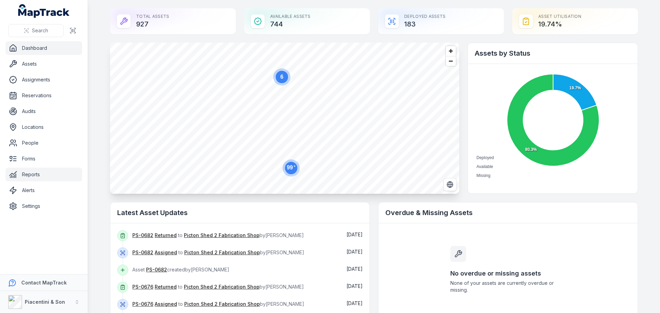 This screenshot has width=660, height=313. Describe the element at coordinates (508, 273) in the screenshot. I see `h3: No overdue or missing assets` at that location.